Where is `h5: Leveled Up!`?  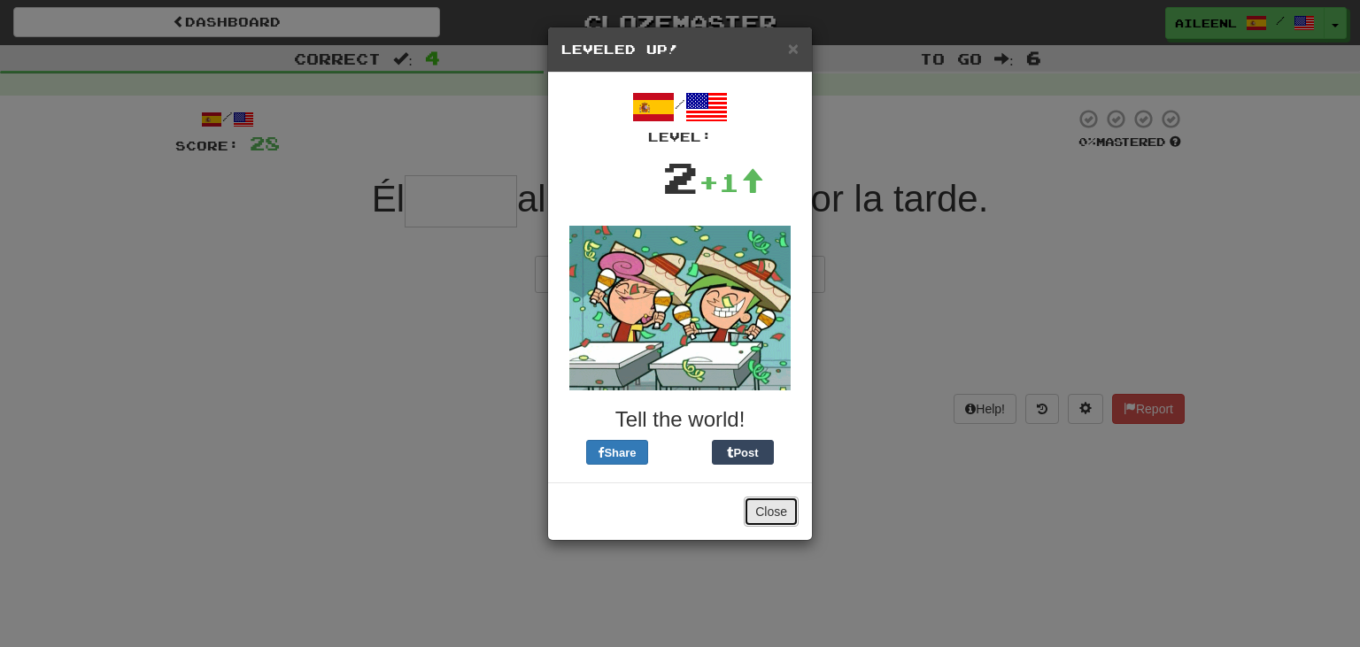 h5: Leveled Up! is located at coordinates (680, 50).